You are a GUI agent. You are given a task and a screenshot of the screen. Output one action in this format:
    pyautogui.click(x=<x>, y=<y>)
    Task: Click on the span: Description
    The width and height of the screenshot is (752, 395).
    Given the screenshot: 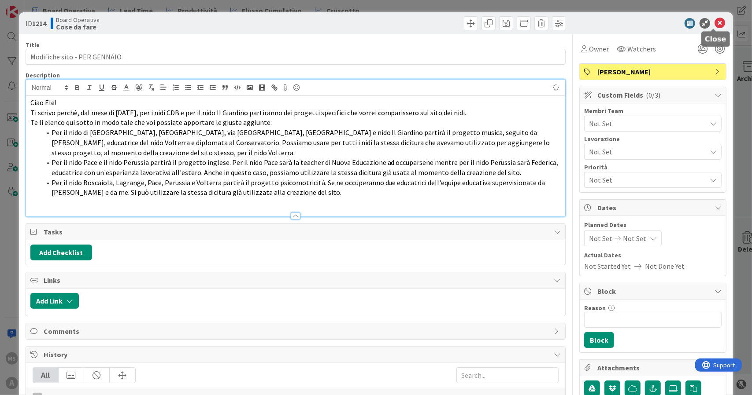 What is the action you would take?
    pyautogui.click(x=43, y=75)
    